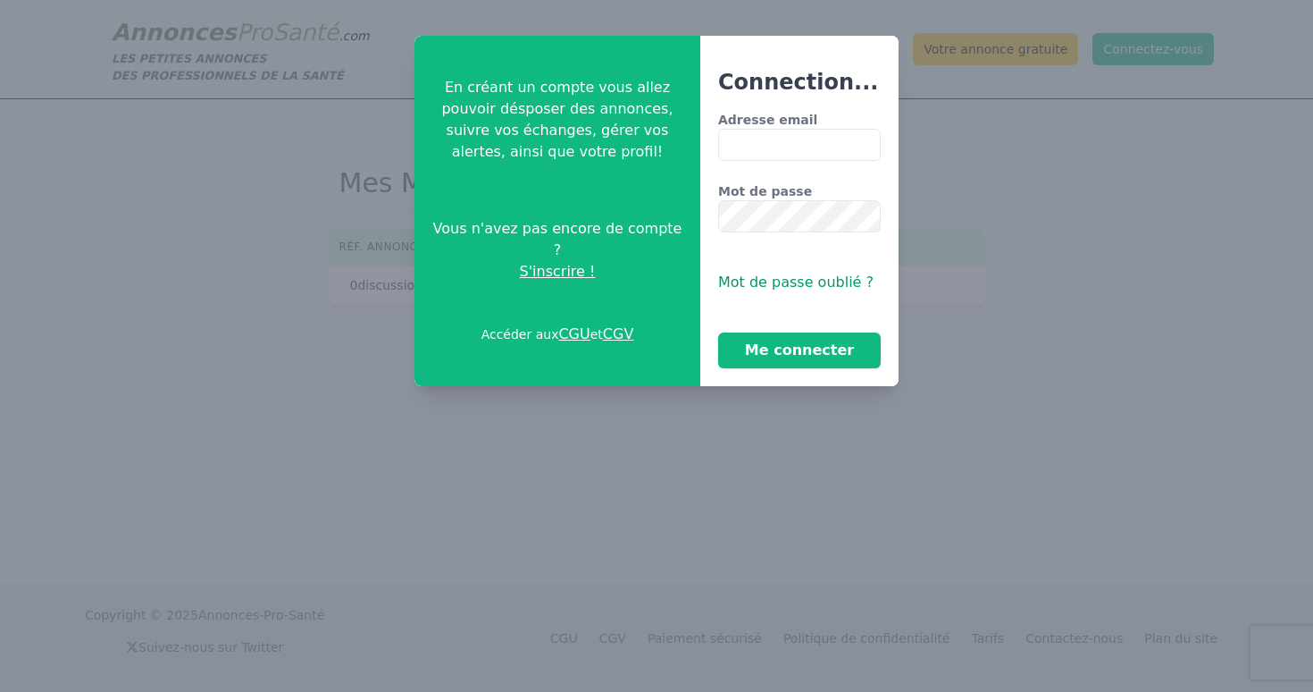 The image size is (1313, 692). I want to click on p: En créant un compte vous allez pouvoir désposer des annonces, suivre vos échanges, gérer vos aler..., so click(558, 120).